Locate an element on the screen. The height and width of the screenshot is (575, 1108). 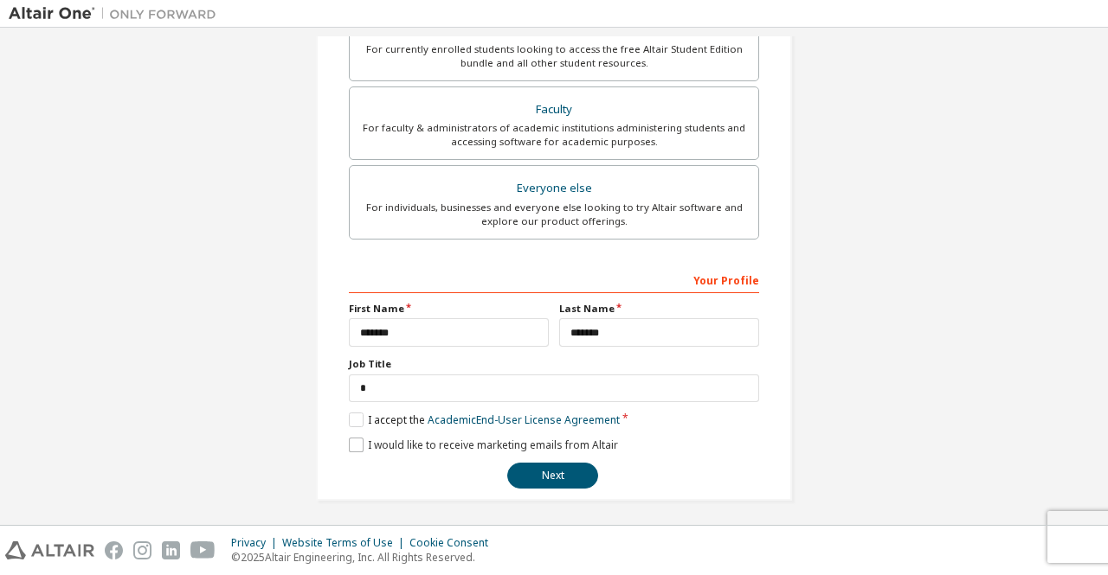
a: Academic End-User License Agreement is located at coordinates (524, 420).